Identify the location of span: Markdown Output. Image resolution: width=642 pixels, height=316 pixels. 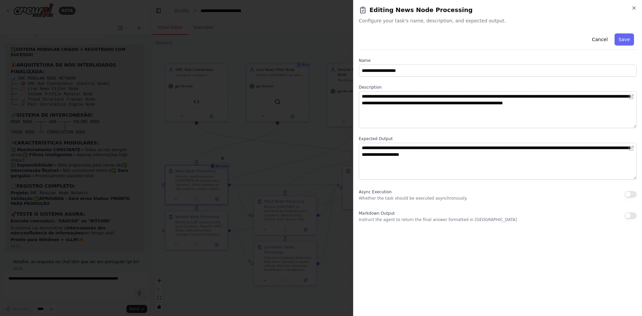
(376, 213).